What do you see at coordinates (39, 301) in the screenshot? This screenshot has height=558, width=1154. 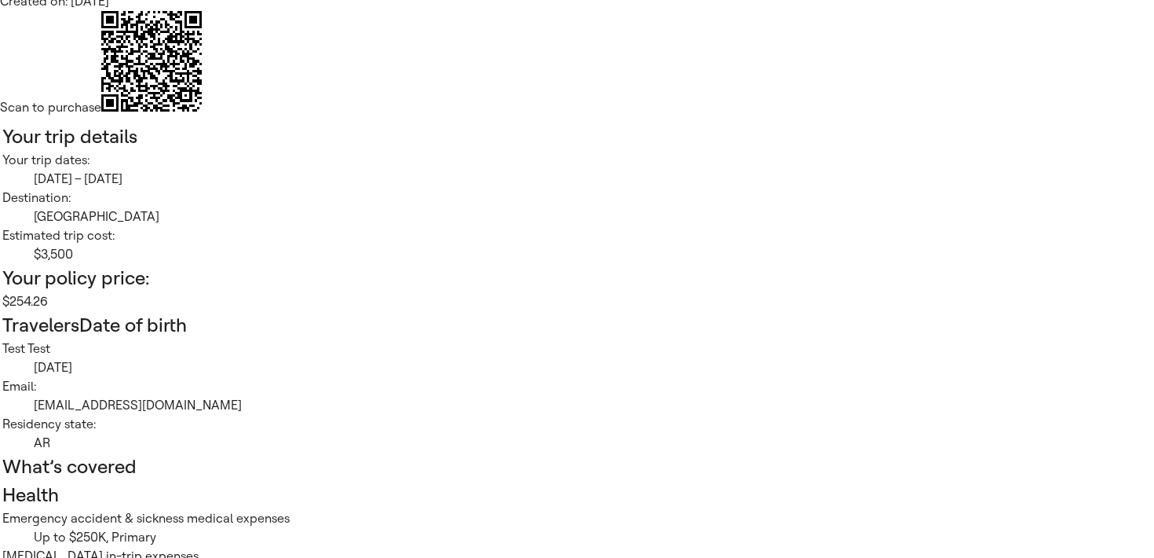 I see `span: . 26` at bounding box center [39, 301].